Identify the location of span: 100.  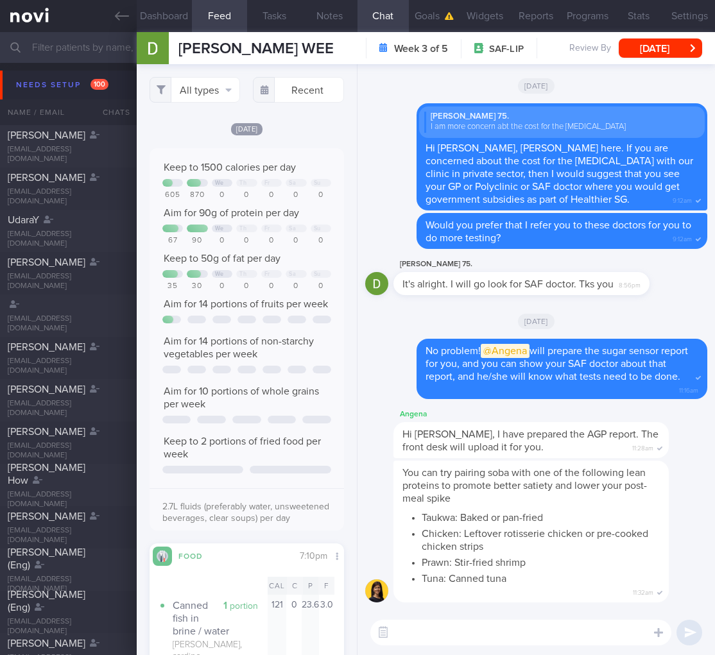
(99, 84).